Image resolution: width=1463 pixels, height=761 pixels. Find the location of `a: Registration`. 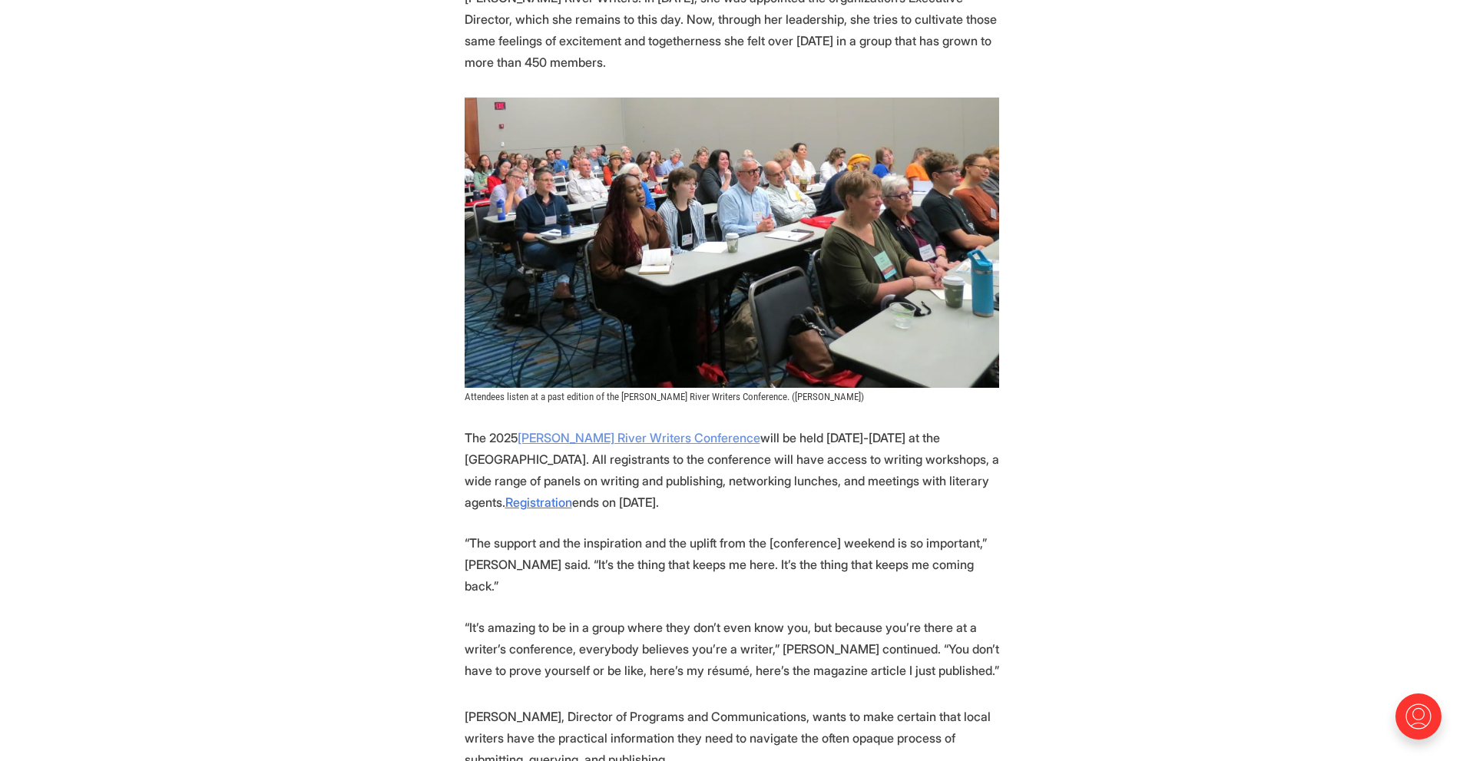

a: Registration is located at coordinates (538, 502).